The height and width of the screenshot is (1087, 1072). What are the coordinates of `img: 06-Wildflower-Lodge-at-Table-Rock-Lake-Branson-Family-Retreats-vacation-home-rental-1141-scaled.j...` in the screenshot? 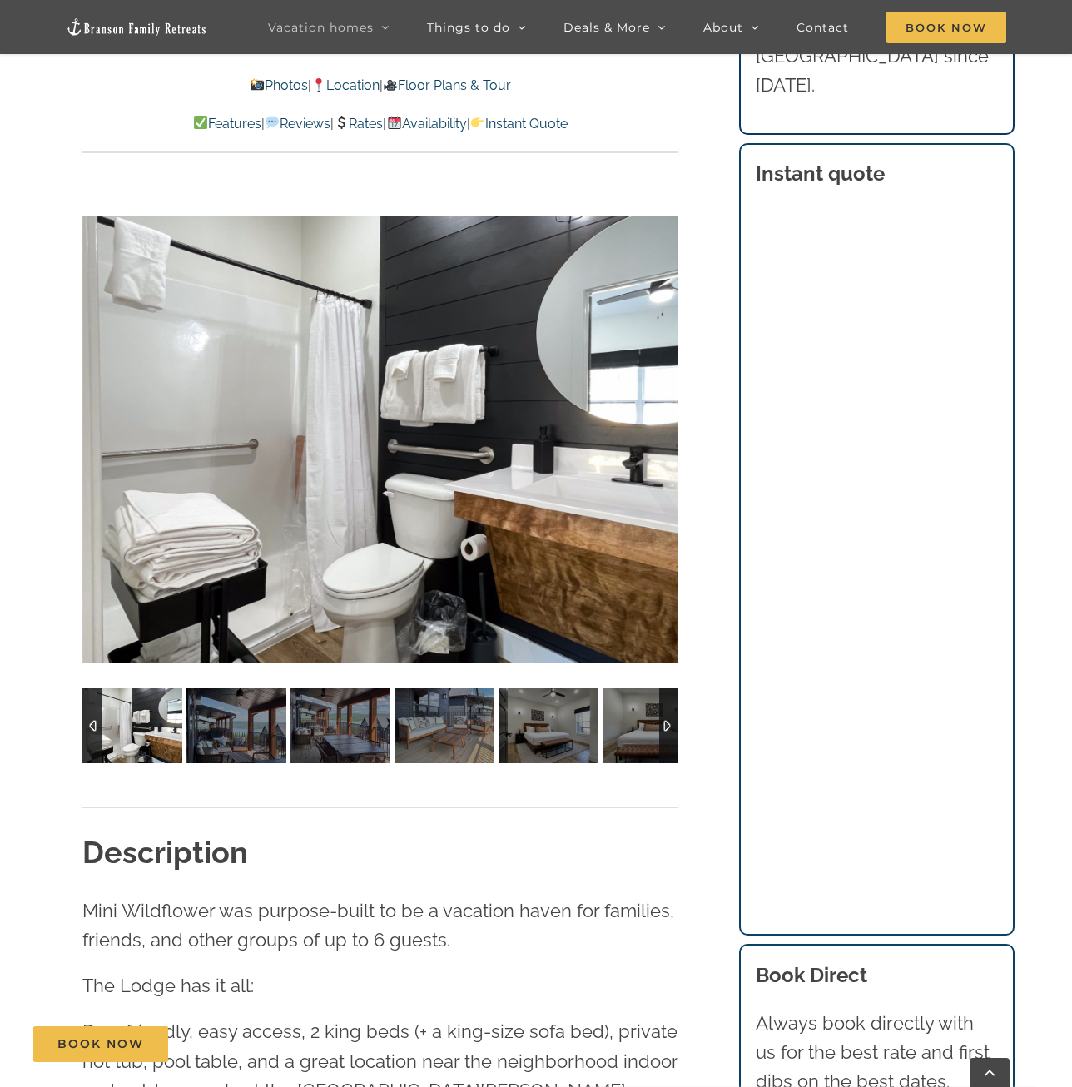 It's located at (653, 726).